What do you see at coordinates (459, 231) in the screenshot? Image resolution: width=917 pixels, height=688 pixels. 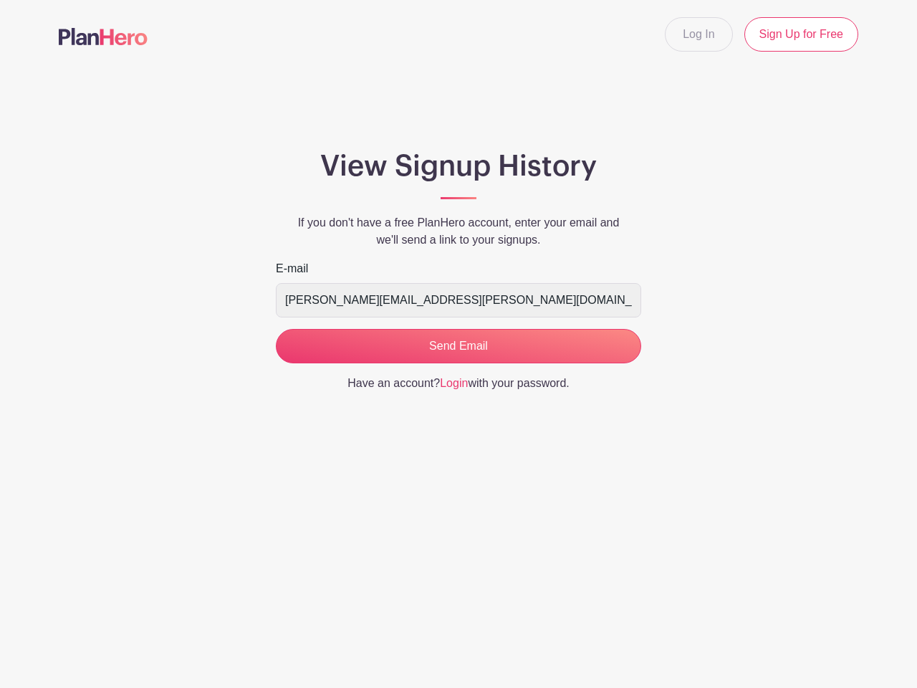 I see `p: If you don't have a free PlanHero account, enter your email and we'll send a link to your signups.` at bounding box center [459, 231].